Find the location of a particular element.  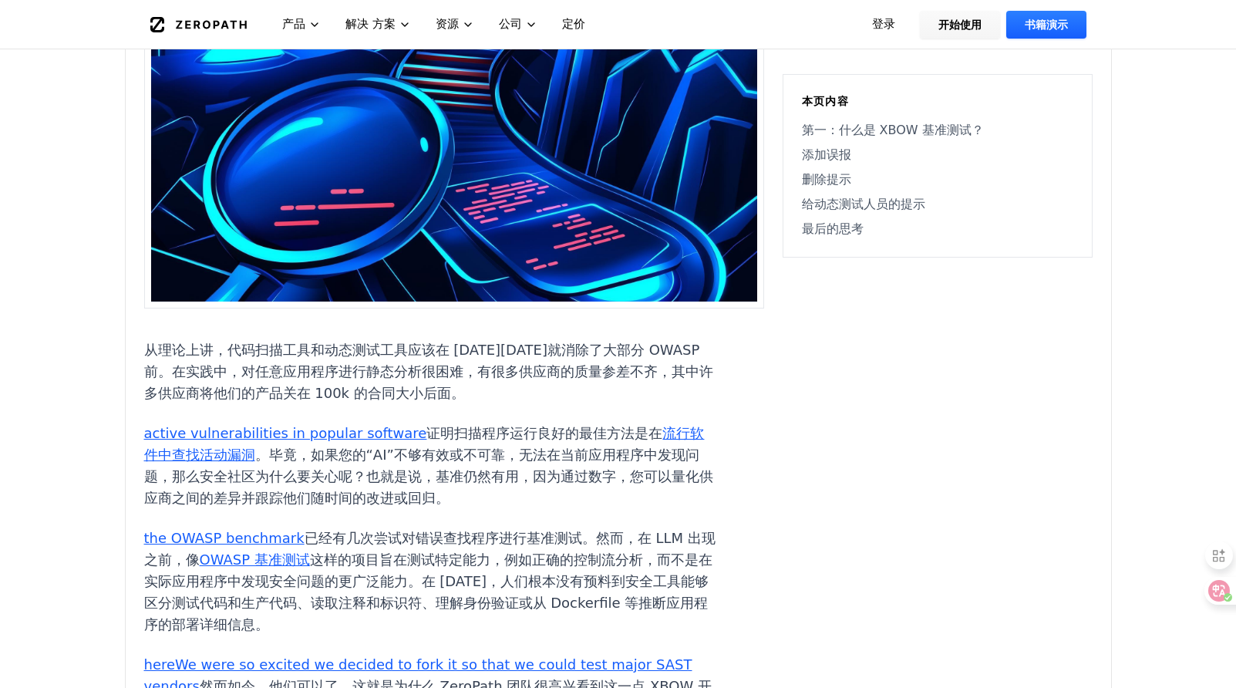

a: 书籍演示 is located at coordinates (1046, 25).